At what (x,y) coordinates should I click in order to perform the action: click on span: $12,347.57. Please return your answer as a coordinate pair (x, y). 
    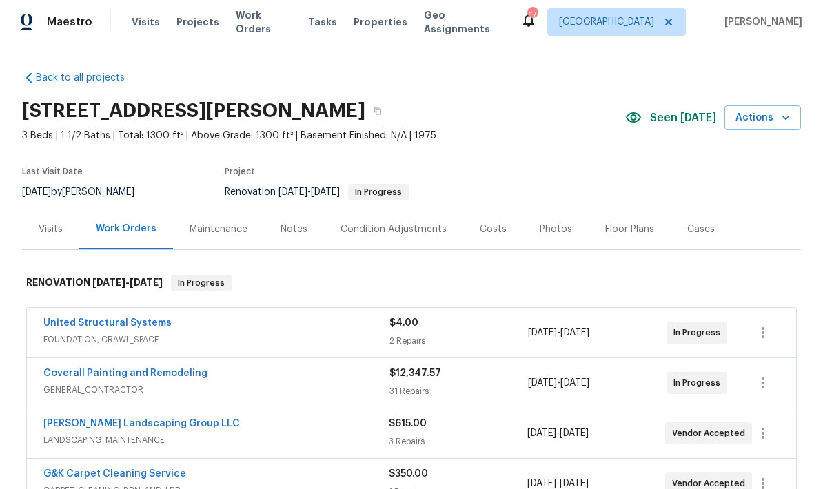
    Looking at the image, I should click on (415, 374).